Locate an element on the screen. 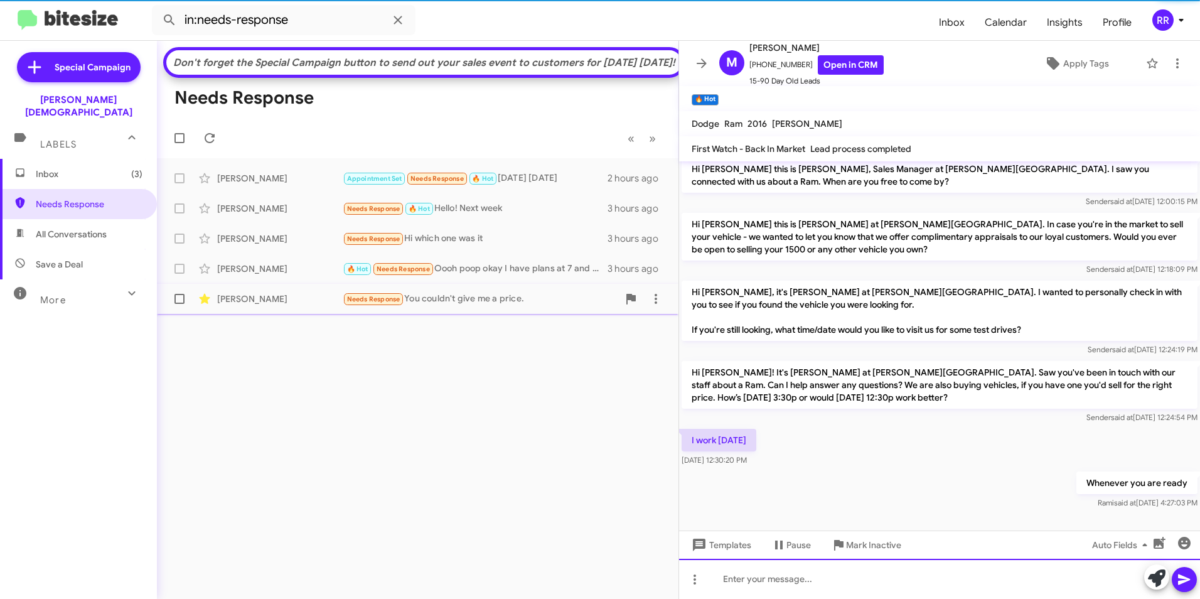  div: Oooh poop okay I have plans at 7 and get off at 4 is located at coordinates (475, 269).